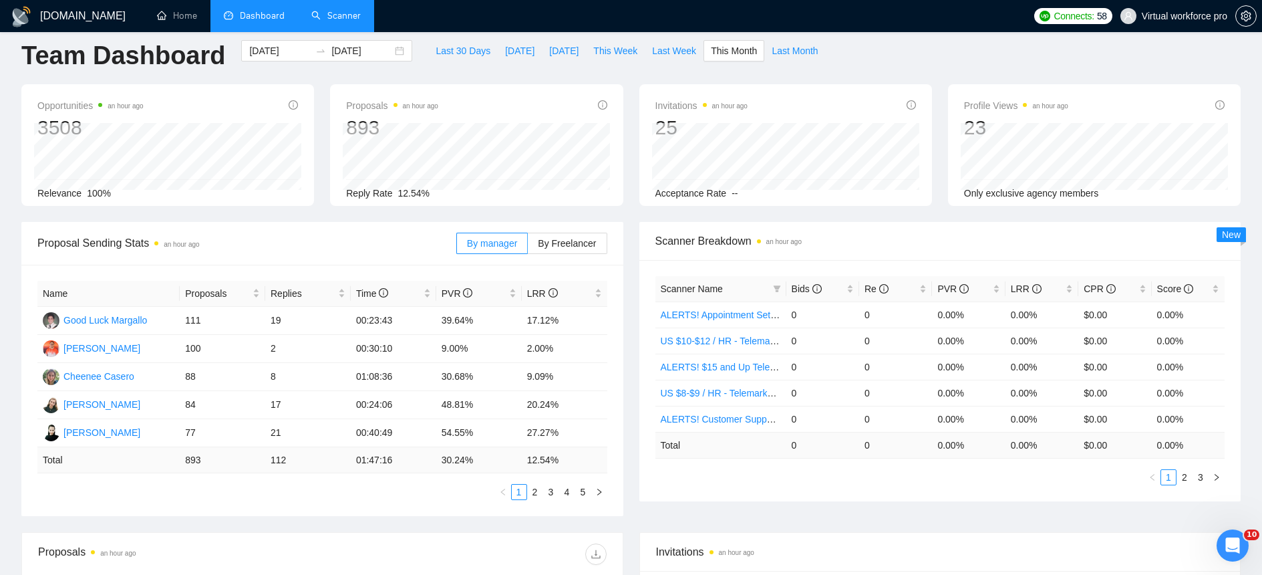 Image resolution: width=1262 pixels, height=575 pixels. I want to click on li: 4, so click(567, 492).